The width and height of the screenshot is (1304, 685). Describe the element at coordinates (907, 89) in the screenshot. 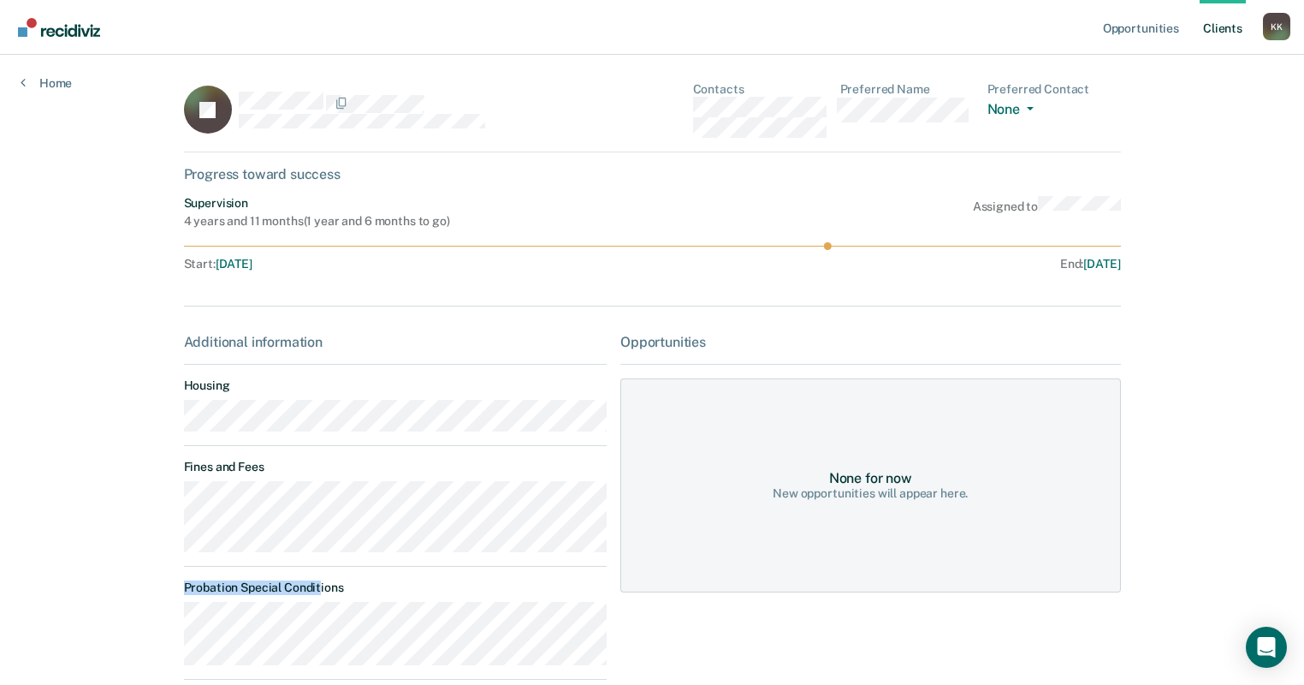

I see `dt: Preferred Name` at that location.